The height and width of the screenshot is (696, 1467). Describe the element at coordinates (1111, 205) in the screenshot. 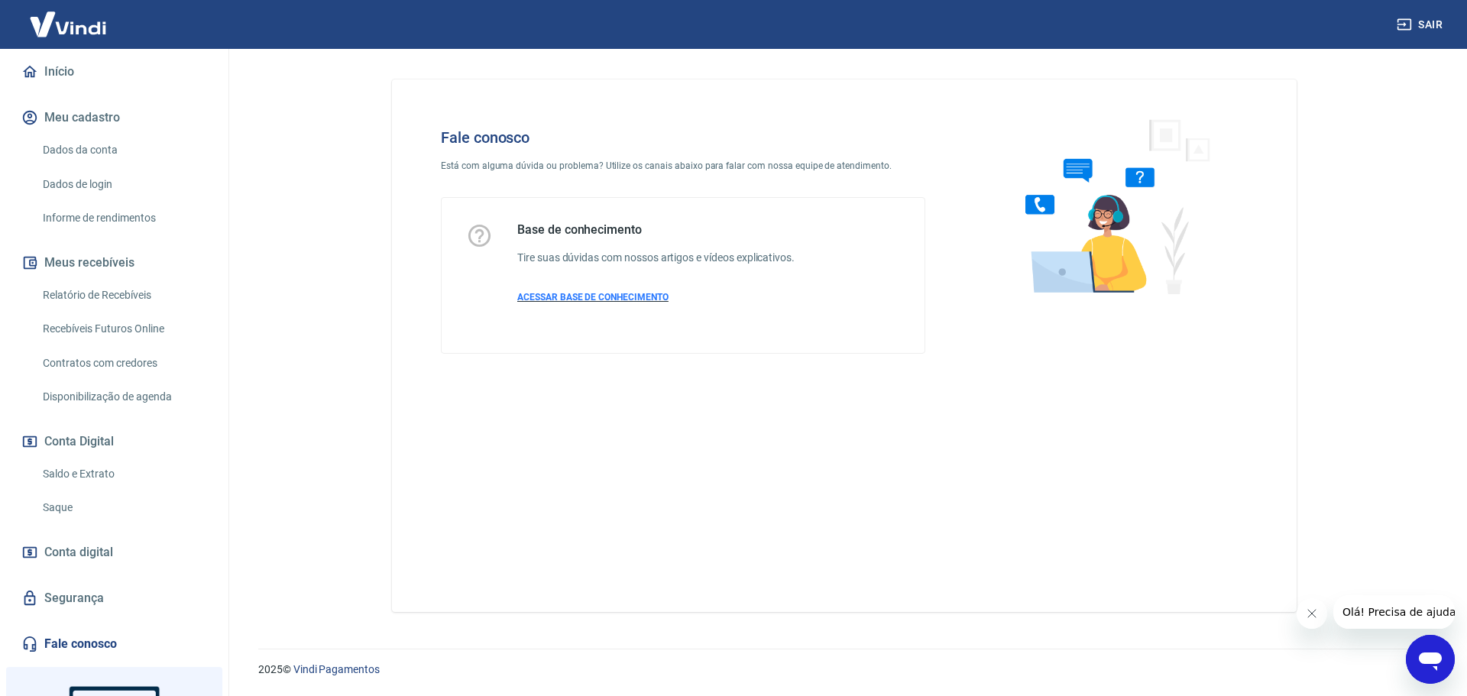

I see `img: Fale conosco` at that location.